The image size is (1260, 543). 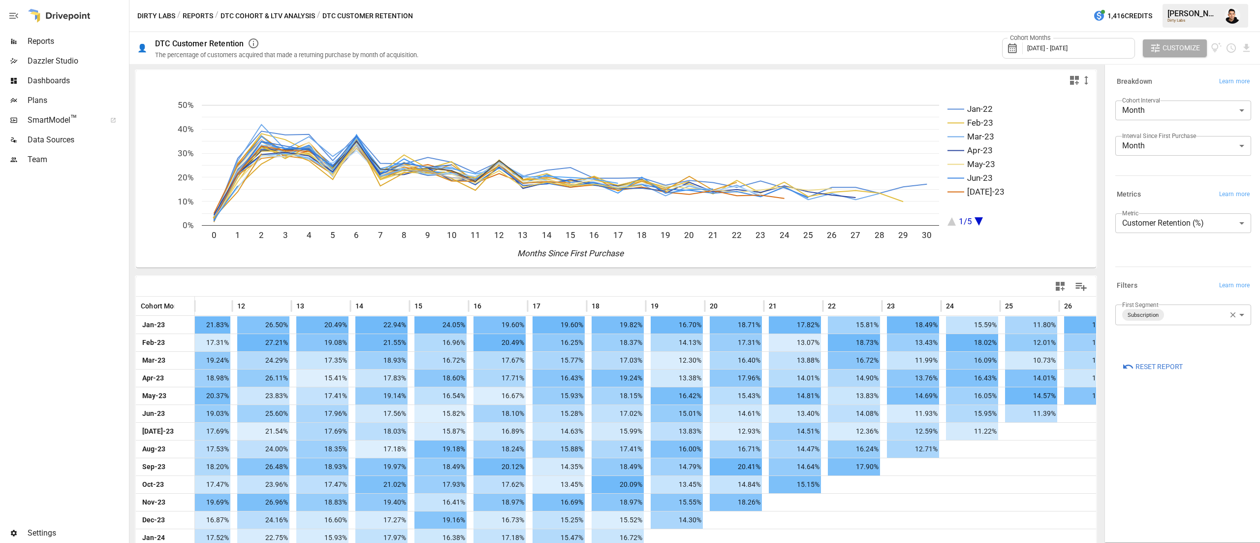 What do you see at coordinates (714, 306) in the screenshot?
I see `span: 20` at bounding box center [714, 306].